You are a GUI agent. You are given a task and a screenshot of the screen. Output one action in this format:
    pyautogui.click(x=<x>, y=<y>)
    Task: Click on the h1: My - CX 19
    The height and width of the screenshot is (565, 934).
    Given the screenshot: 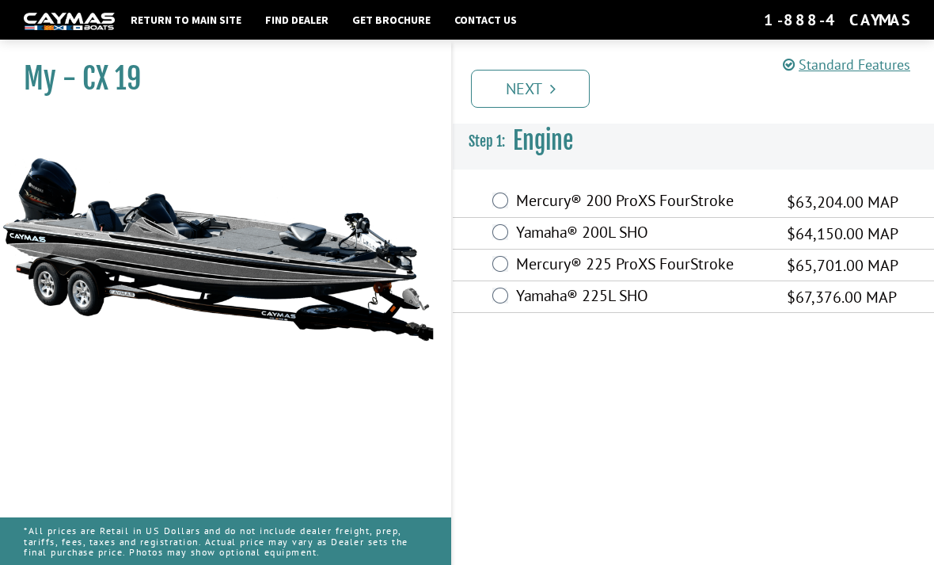 What is the action you would take?
    pyautogui.click(x=218, y=78)
    